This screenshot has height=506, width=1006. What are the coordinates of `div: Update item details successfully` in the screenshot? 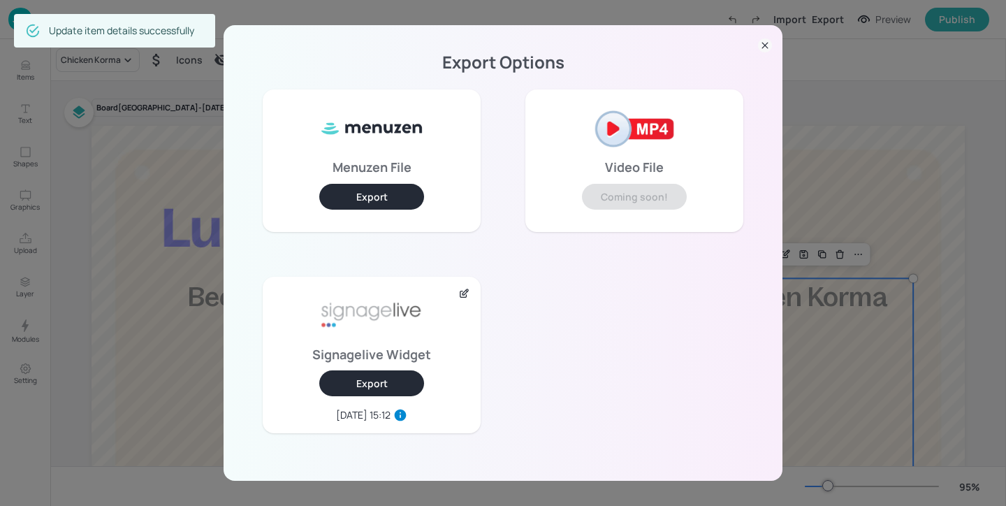 It's located at (122, 31).